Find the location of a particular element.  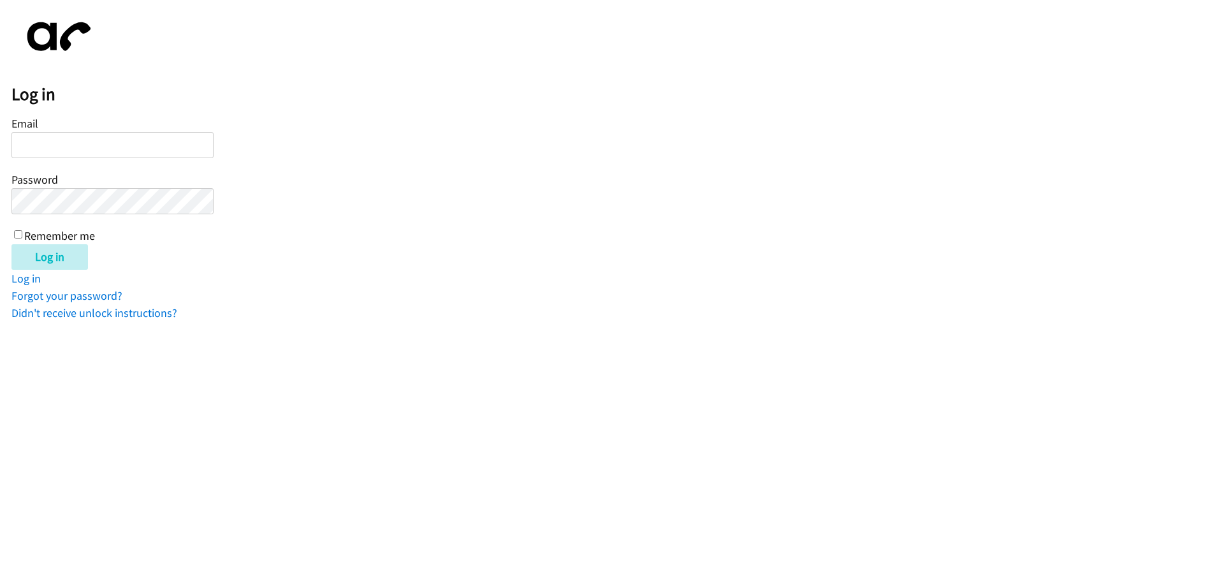

a: Didn't receive unlock instructions? is located at coordinates (94, 312).